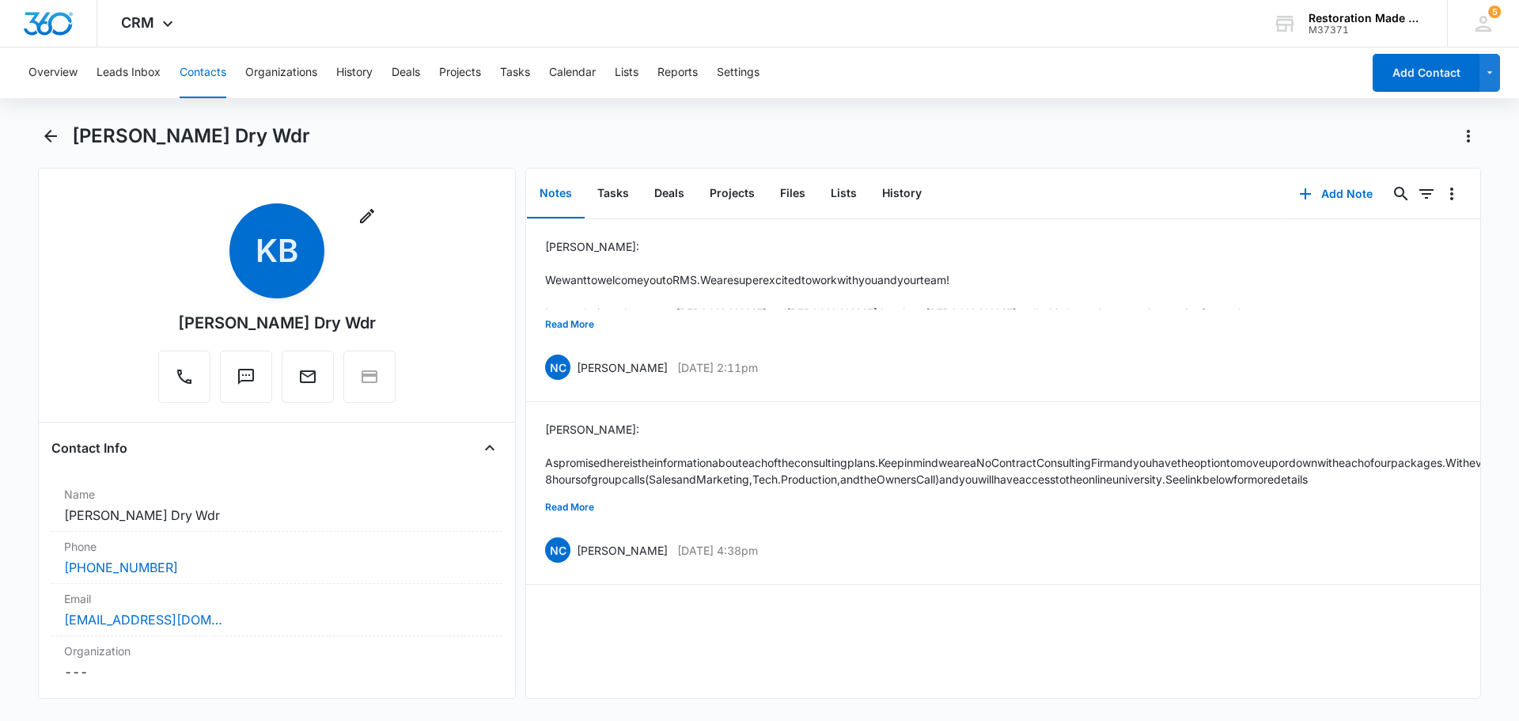  I want to click on button: Calendar, so click(572, 73).